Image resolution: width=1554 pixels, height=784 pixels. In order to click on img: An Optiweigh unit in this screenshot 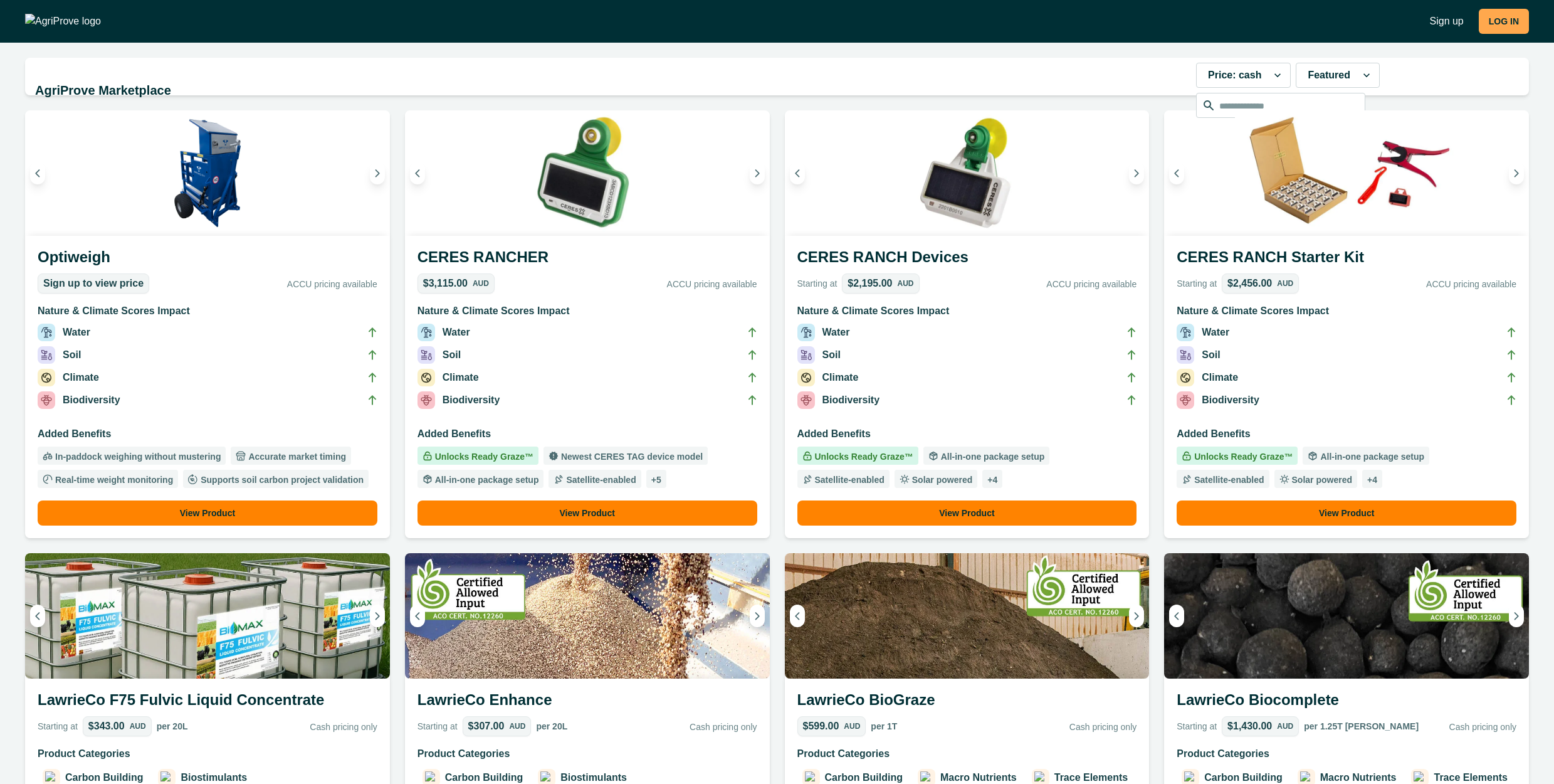, I will do `click(208, 173)`.